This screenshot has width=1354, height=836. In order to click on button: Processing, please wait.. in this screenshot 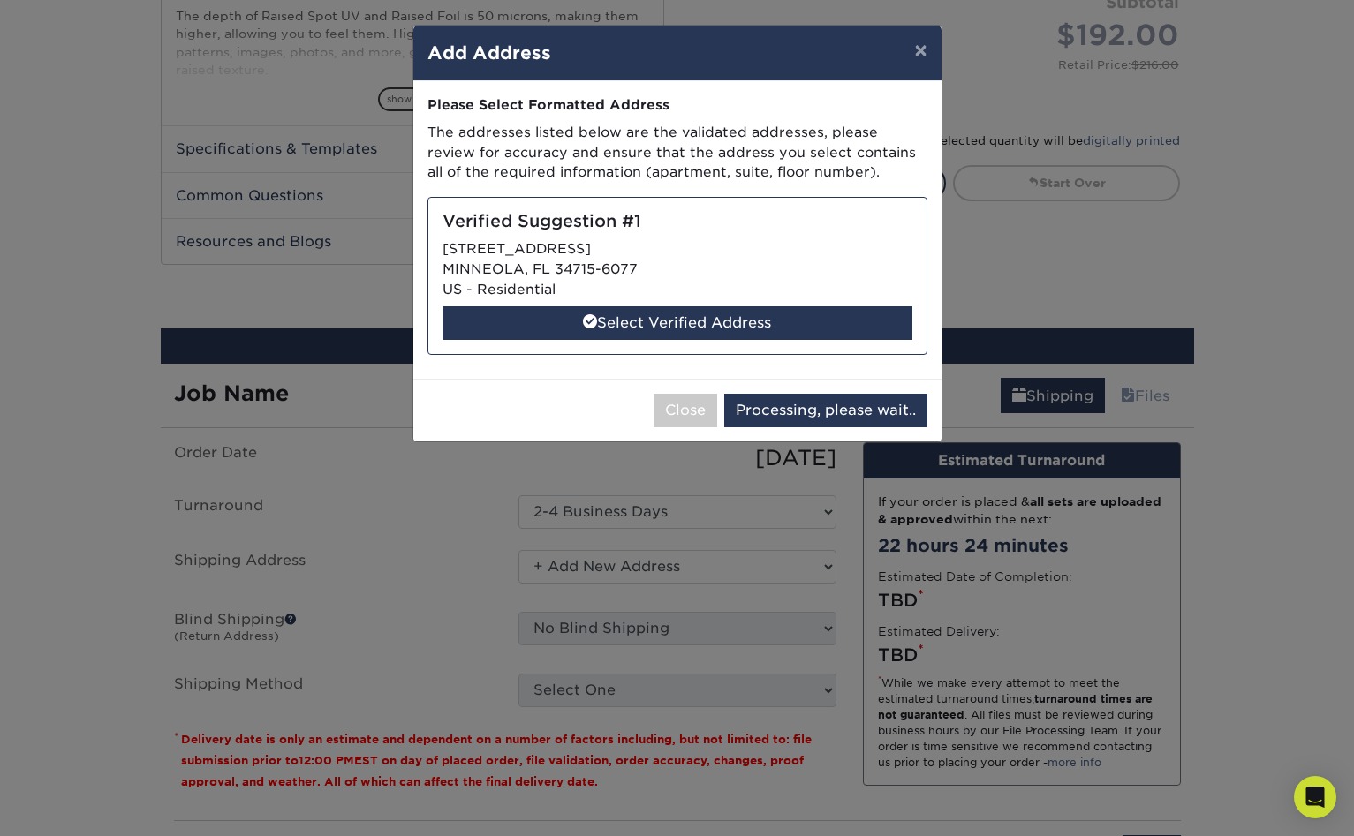, I will do `click(826, 411)`.